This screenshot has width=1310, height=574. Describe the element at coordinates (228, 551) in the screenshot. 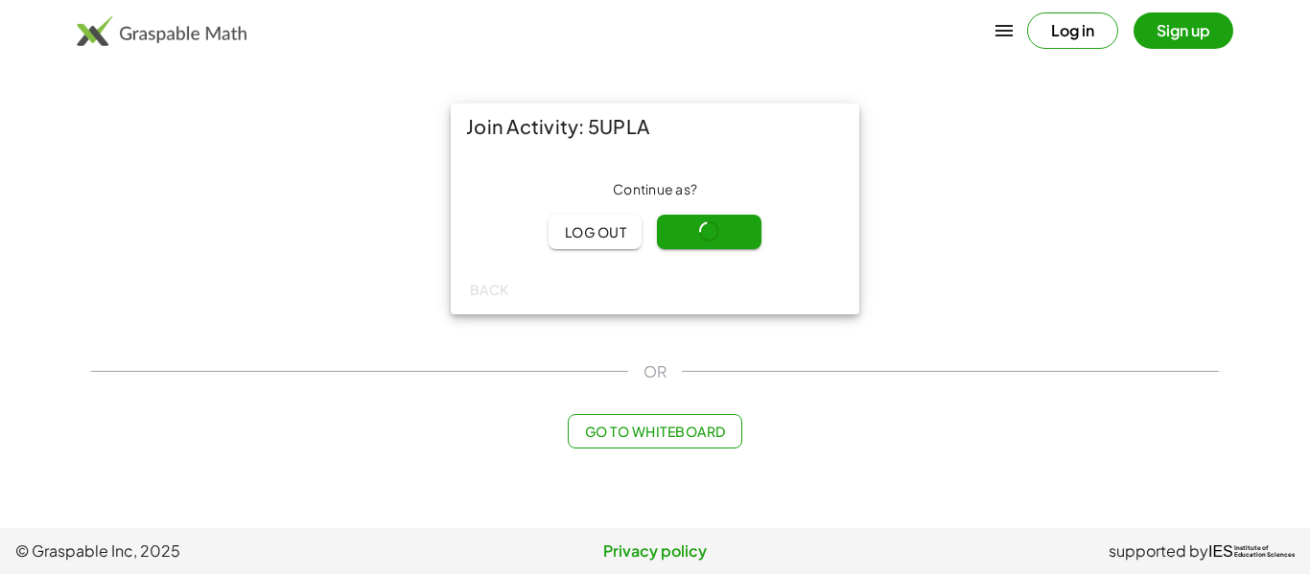

I see `span: © Graspable Inc, 2025` at that location.